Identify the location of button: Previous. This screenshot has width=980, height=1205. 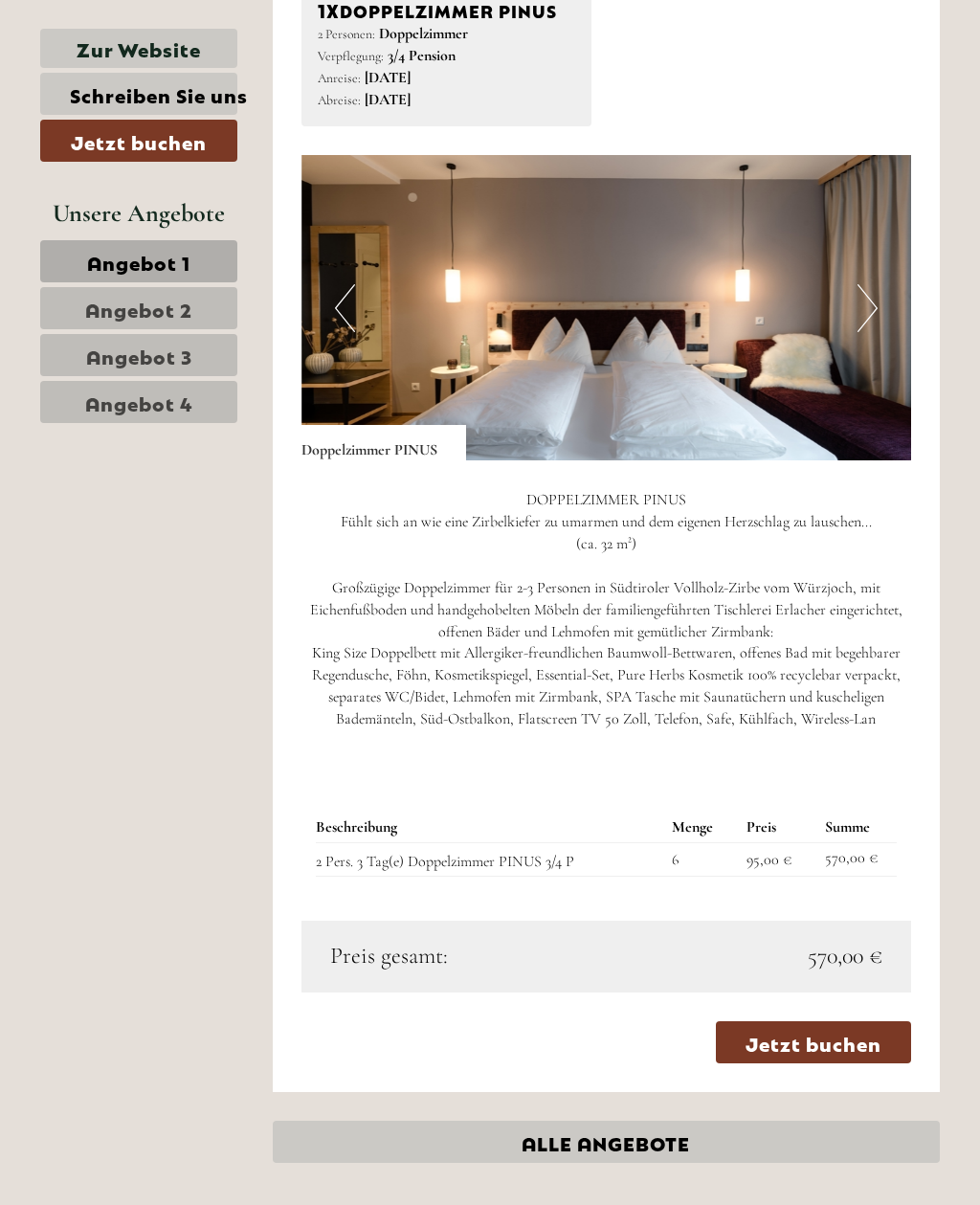
(344, 308).